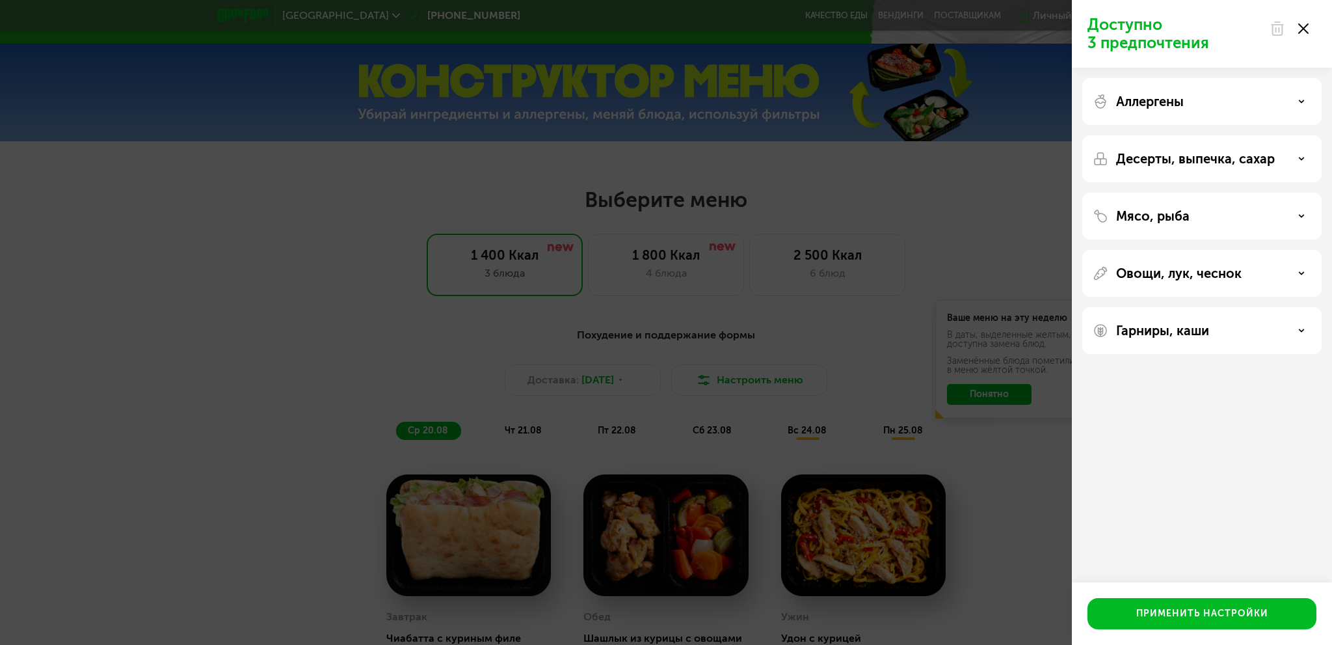 The height and width of the screenshot is (645, 1332). What do you see at coordinates (1163, 330) in the screenshot?
I see `p: Гарниры, каши` at bounding box center [1163, 330].